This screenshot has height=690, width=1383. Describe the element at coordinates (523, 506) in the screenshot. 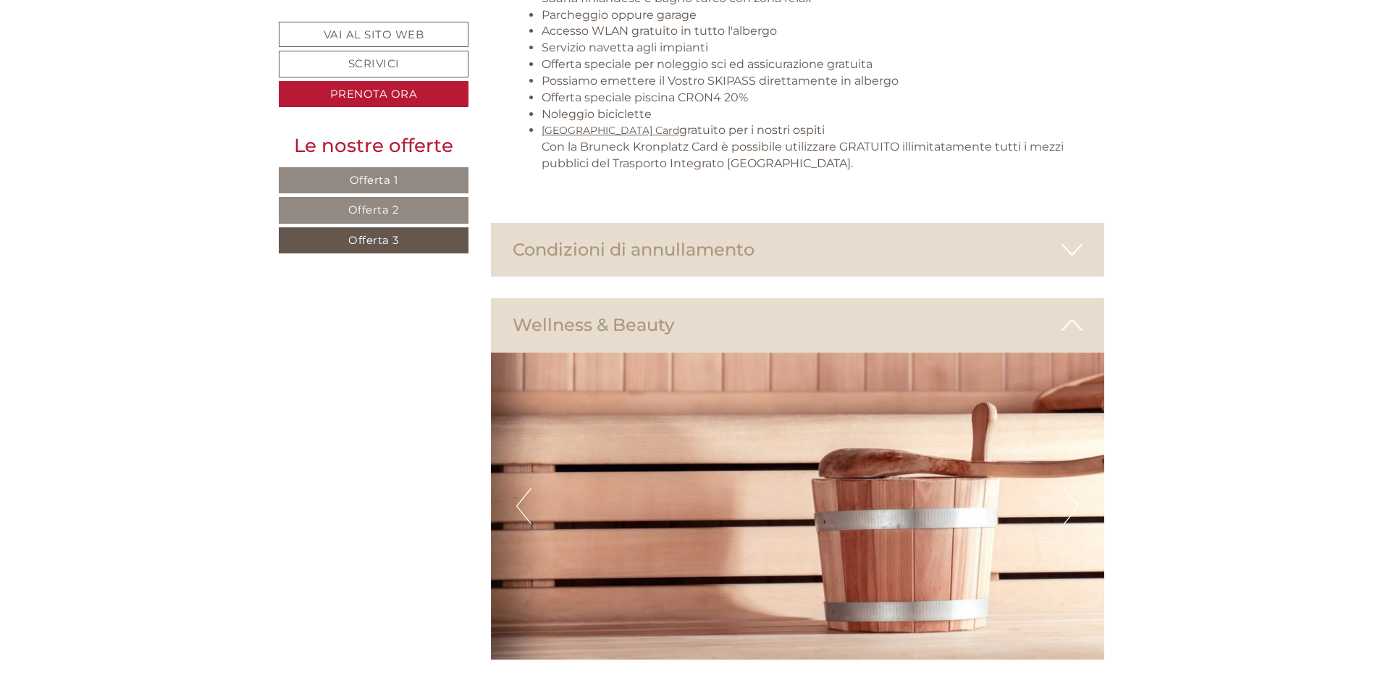

I see `button: Previous` at that location.